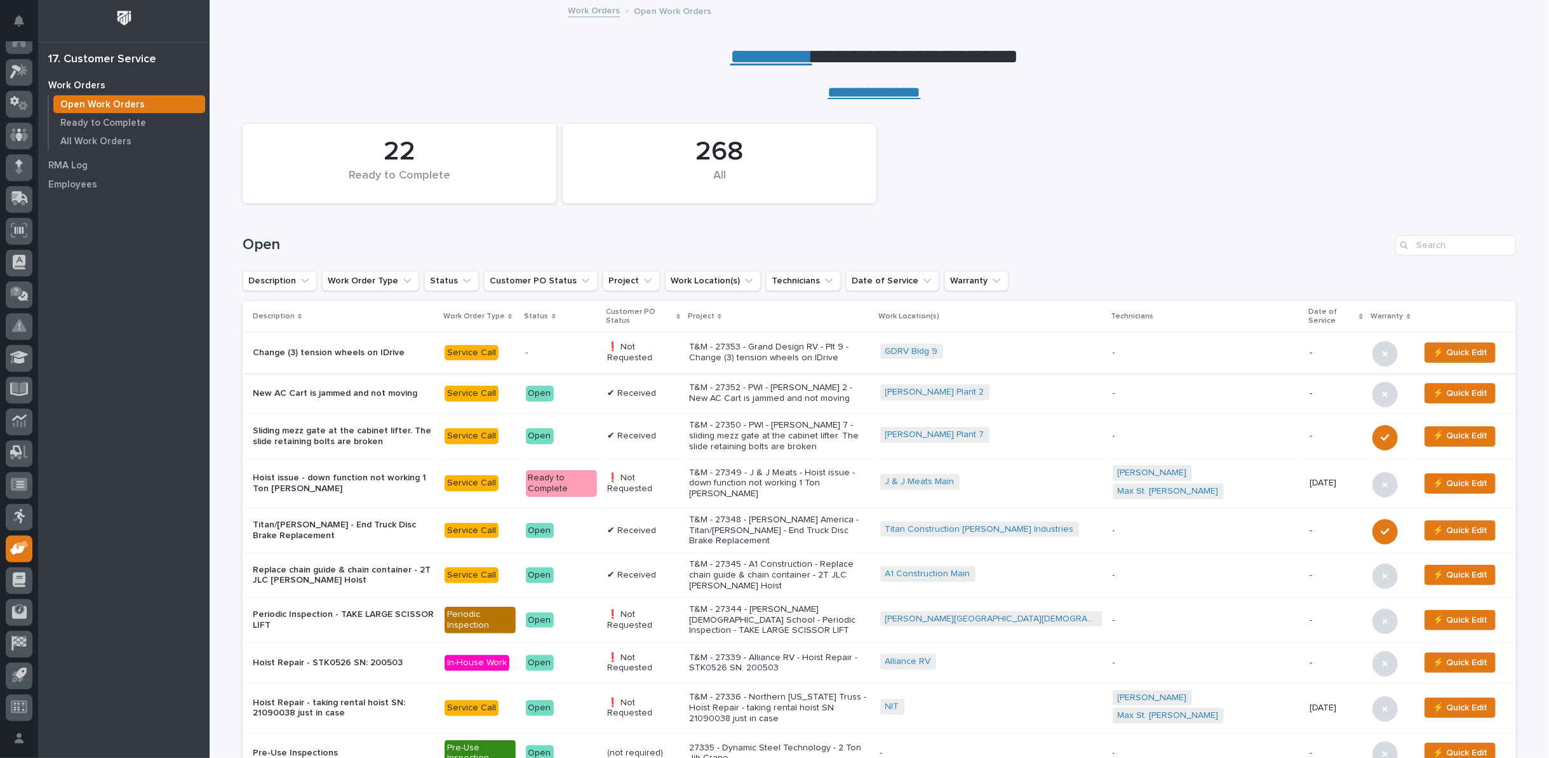  Describe the element at coordinates (344, 436) in the screenshot. I see `p: Sliding mezz gate at the cabinet lifter. The slide retaining bolts are broken` at that location.